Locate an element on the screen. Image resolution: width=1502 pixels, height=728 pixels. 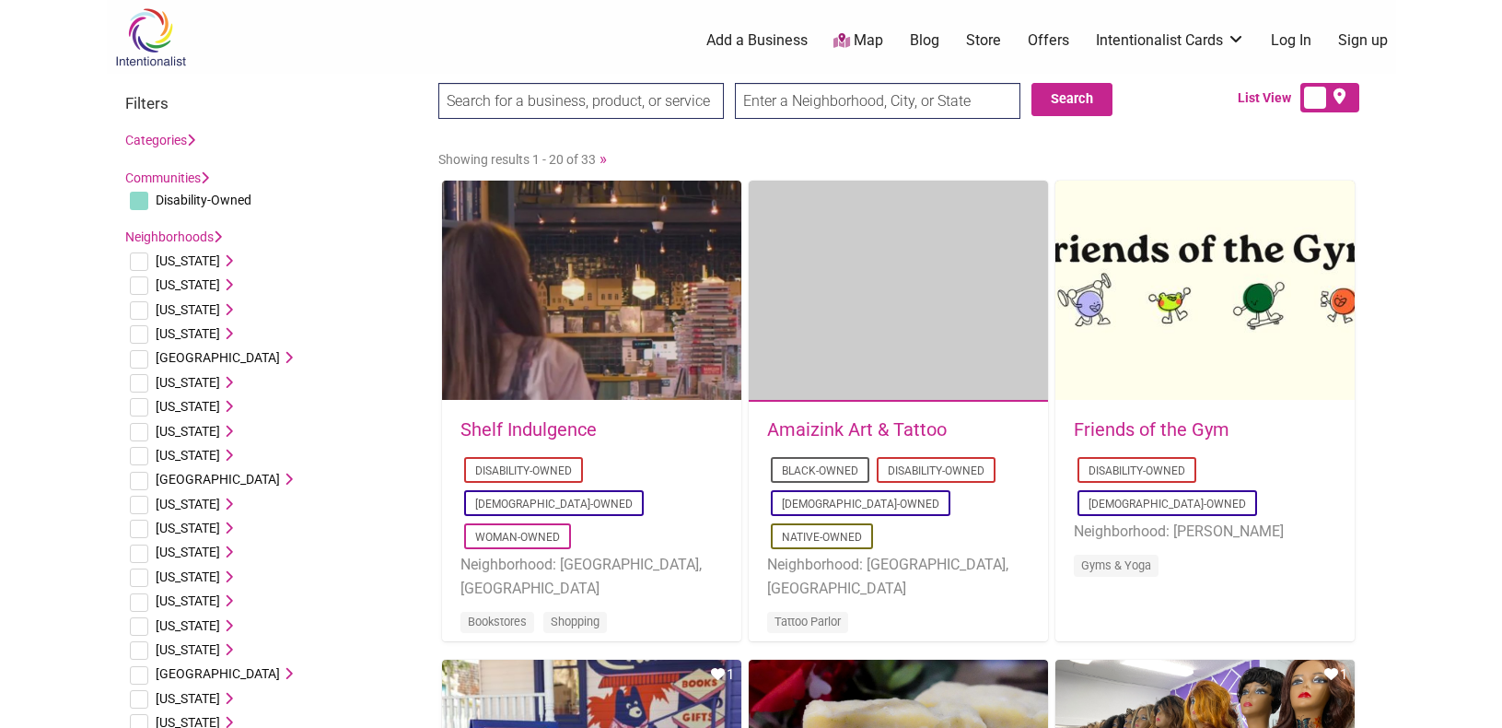
input: Search for a business, product, or service is located at coordinates (581, 100).